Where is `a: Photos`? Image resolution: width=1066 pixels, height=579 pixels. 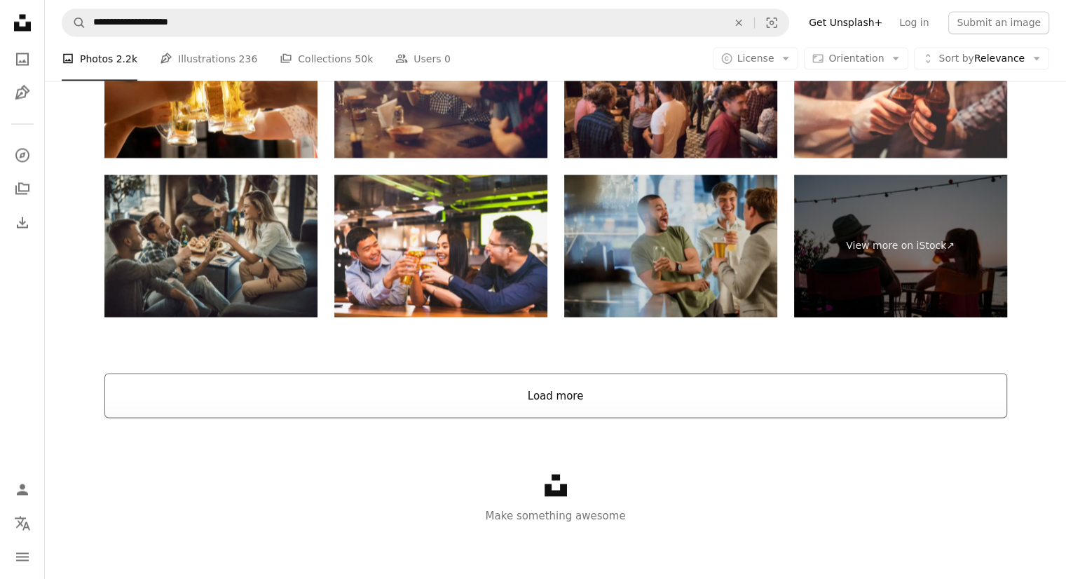
a: Photos is located at coordinates (22, 59).